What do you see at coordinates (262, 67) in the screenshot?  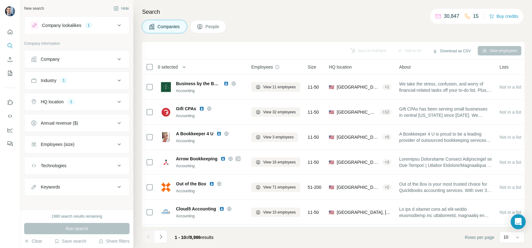 I see `span: Employees` at bounding box center [262, 67].